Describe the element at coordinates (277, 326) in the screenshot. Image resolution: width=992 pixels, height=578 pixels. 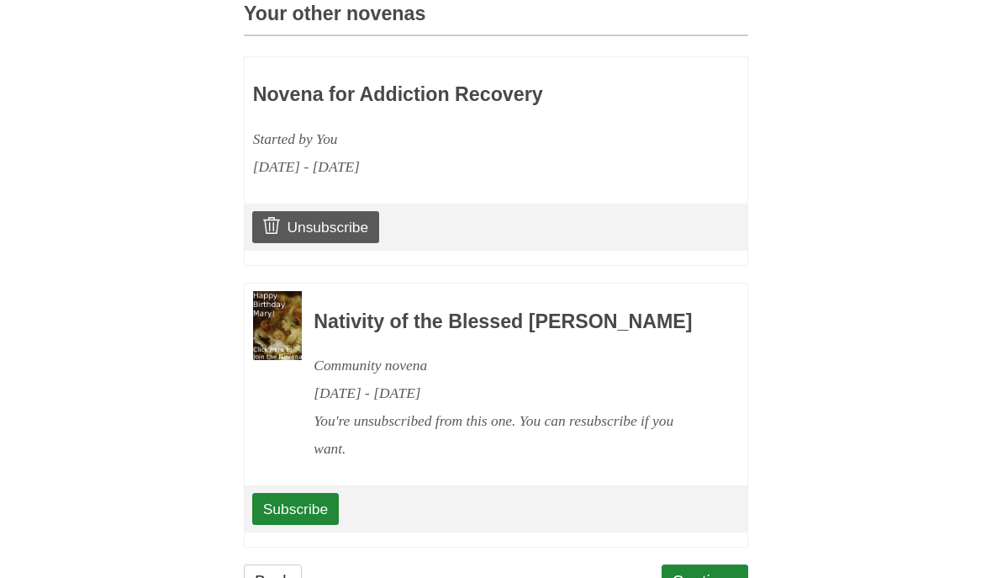
I see `img: Novena image` at that location.